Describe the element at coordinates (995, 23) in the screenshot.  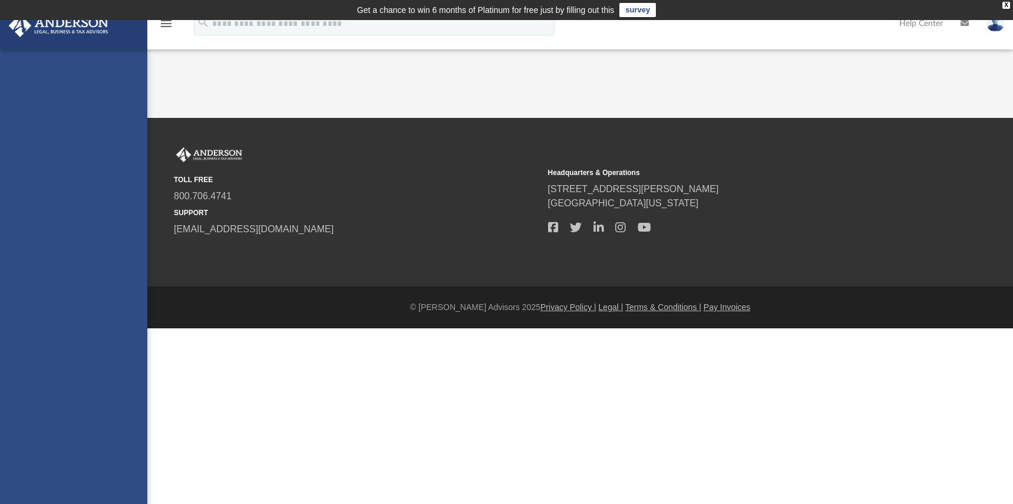
I see `img: User Pic` at that location.